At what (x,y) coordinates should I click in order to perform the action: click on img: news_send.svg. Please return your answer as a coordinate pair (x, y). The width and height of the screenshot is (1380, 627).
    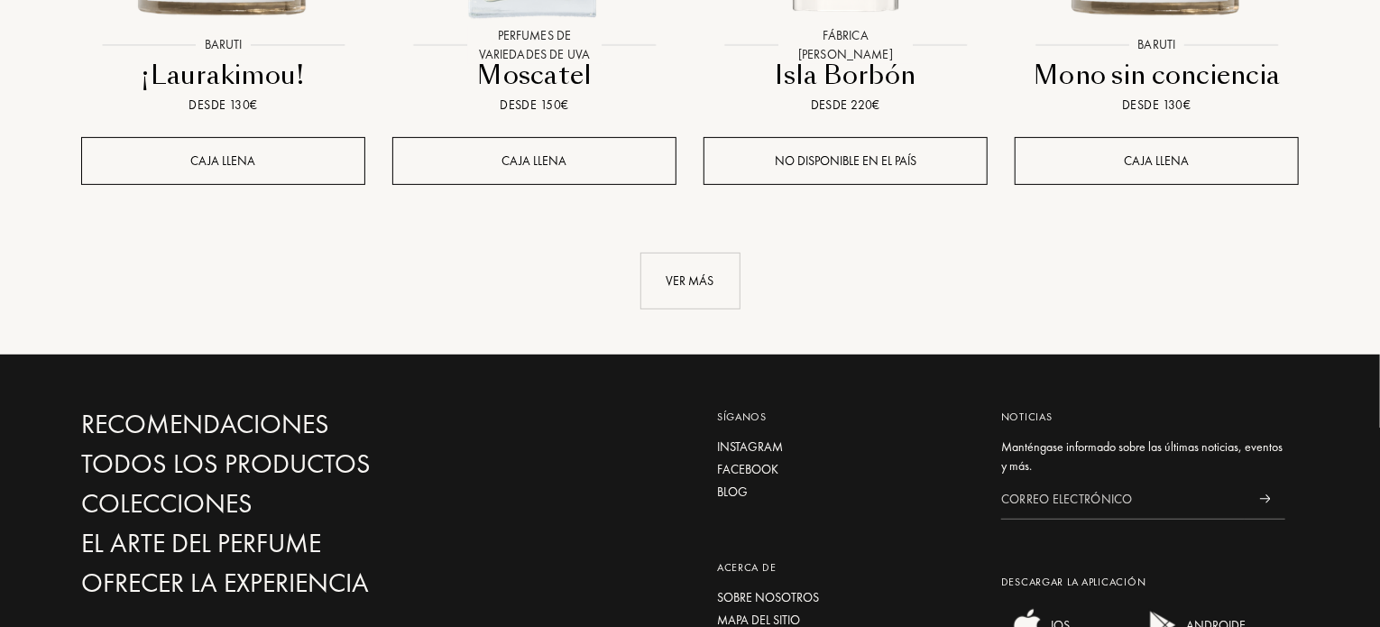
    Looking at the image, I should click on (1264, 499).